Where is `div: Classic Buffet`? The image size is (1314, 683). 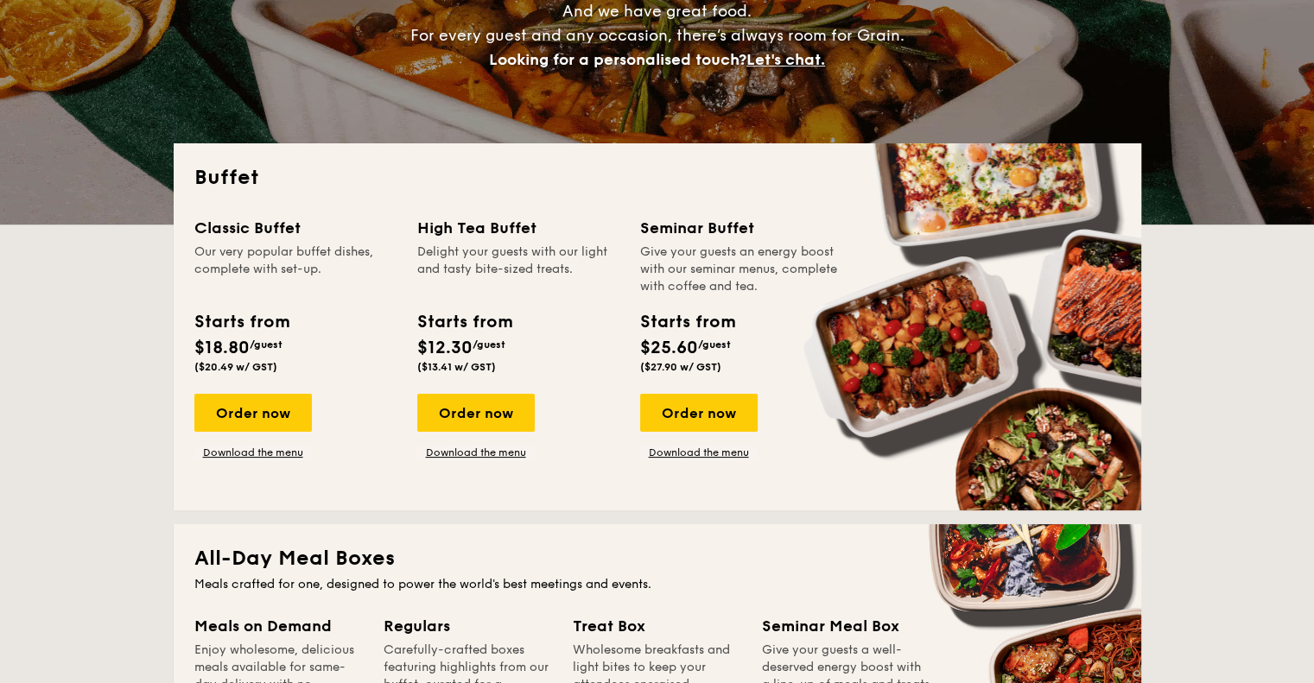
div: Classic Buffet is located at coordinates (295, 228).